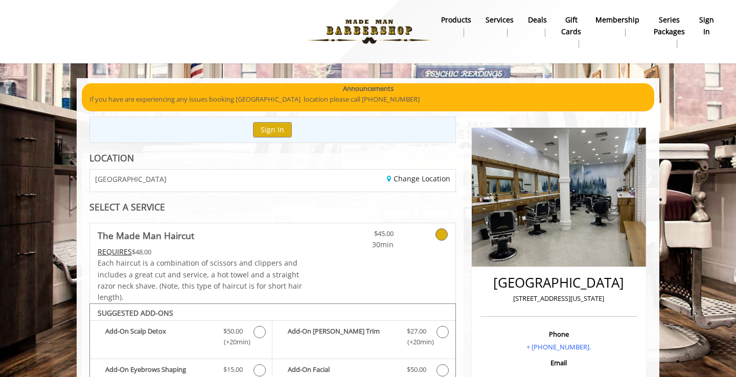  I want to click on div: SELECT A SERVICE, so click(272, 207).